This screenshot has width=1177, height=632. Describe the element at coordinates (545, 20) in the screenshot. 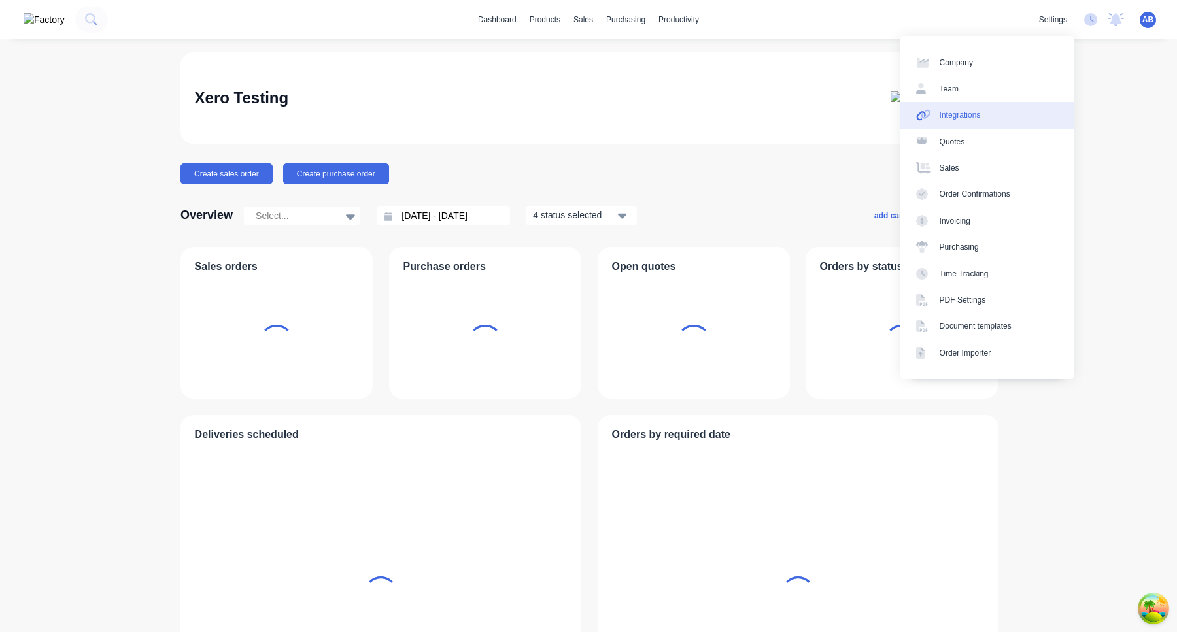

I see `div: products` at that location.